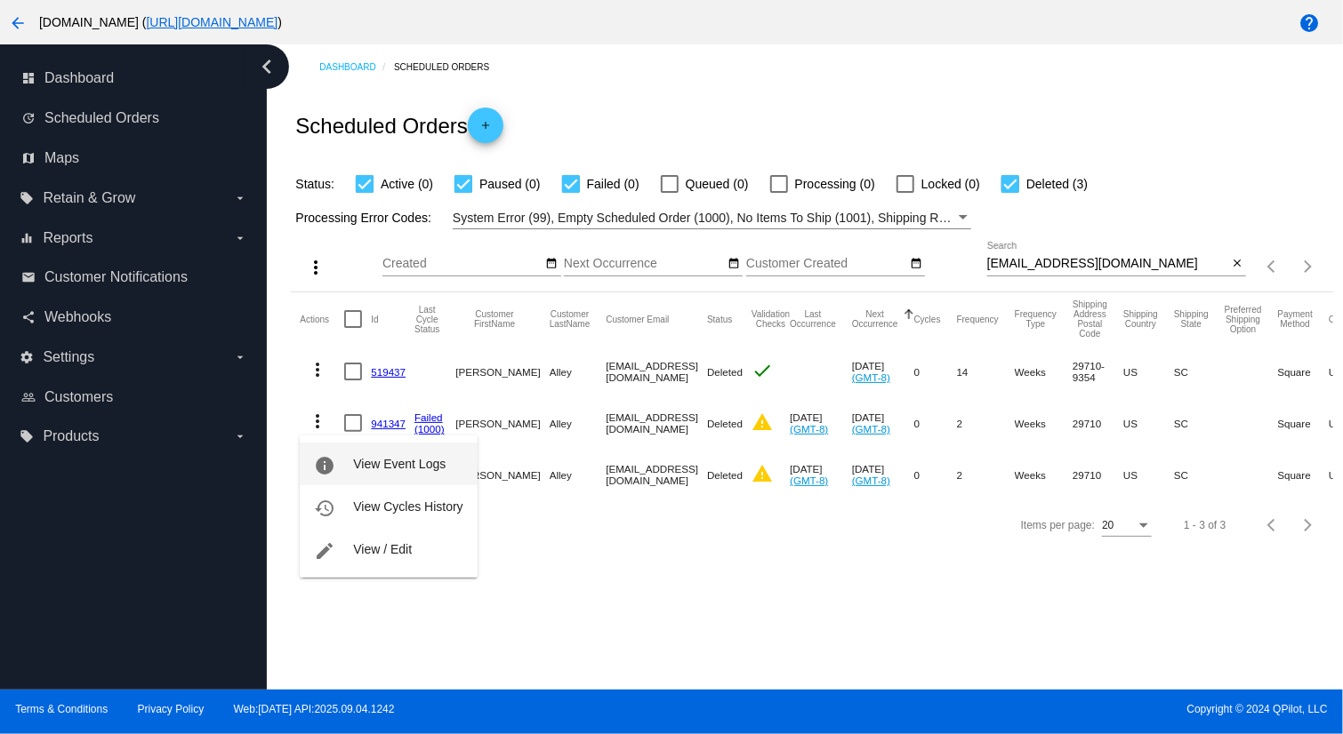  What do you see at coordinates (325, 551) in the screenshot?
I see `mat-icon: edit` at bounding box center [325, 551].